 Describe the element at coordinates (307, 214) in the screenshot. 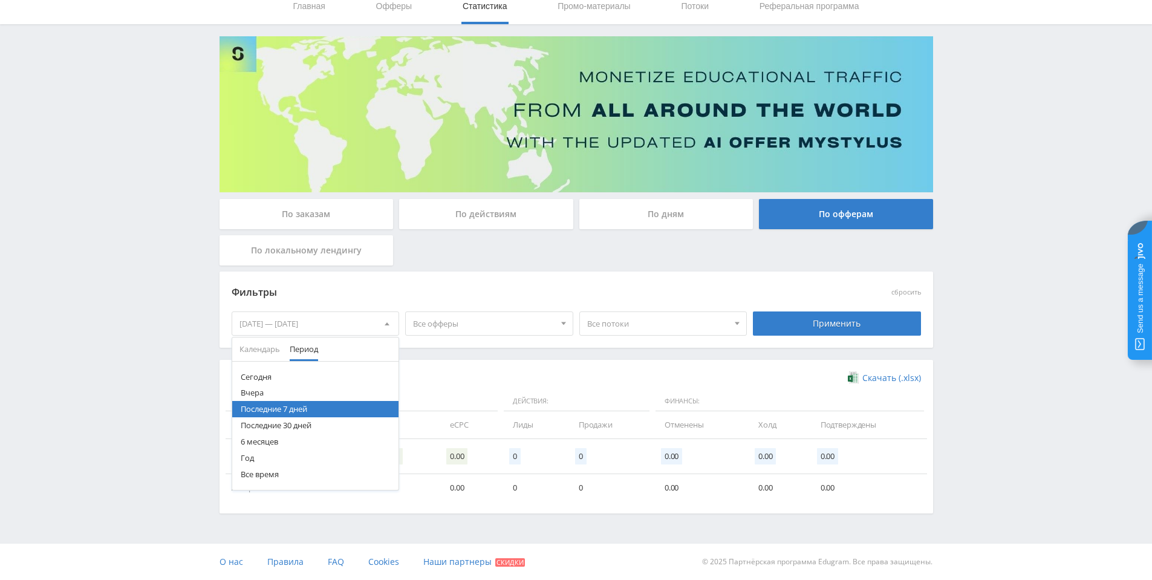

I see `div: По заказам` at that location.